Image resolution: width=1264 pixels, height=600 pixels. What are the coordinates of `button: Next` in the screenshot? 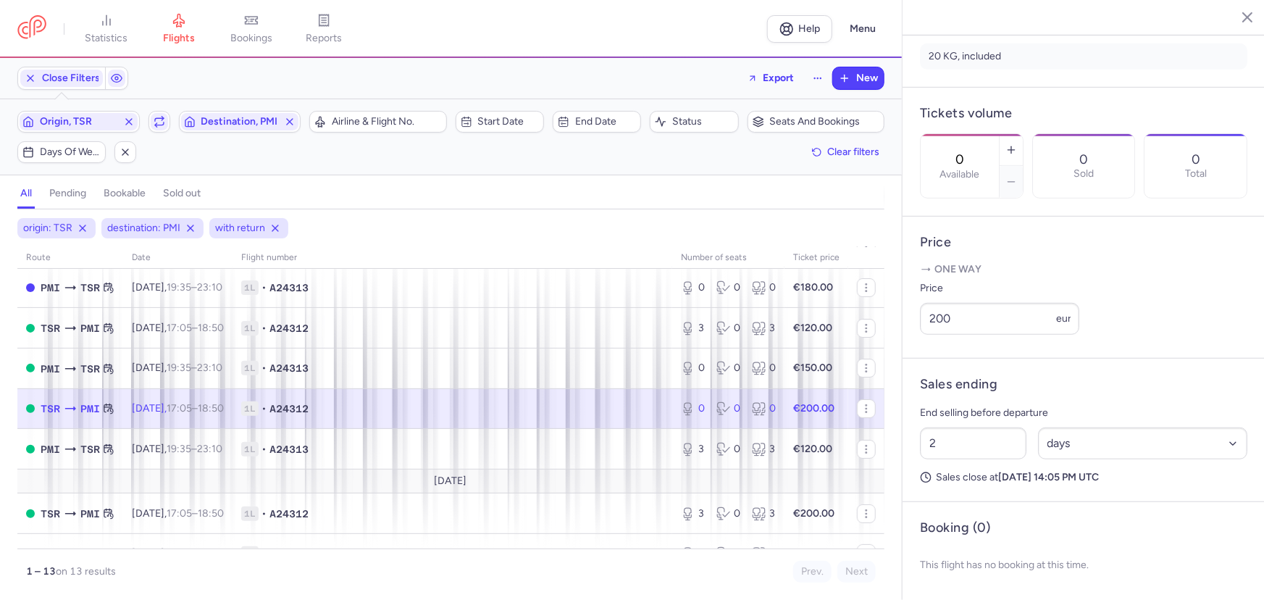 It's located at (856, 571).